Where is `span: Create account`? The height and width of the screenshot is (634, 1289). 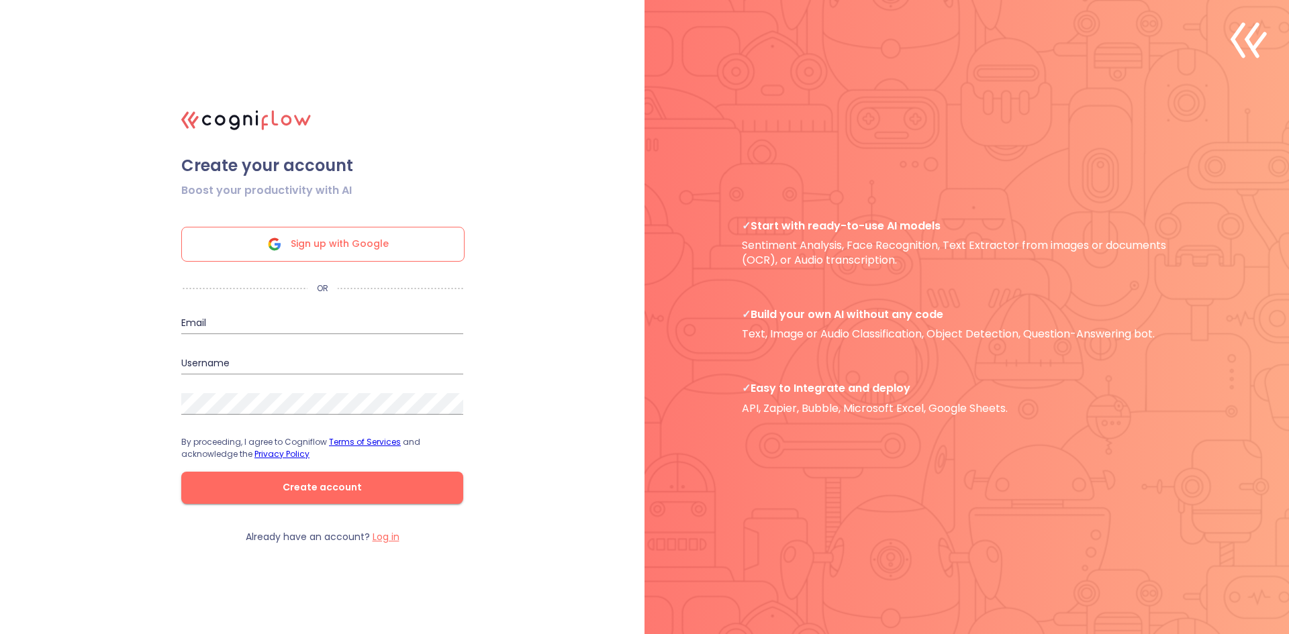 span: Create account is located at coordinates (322, 487).